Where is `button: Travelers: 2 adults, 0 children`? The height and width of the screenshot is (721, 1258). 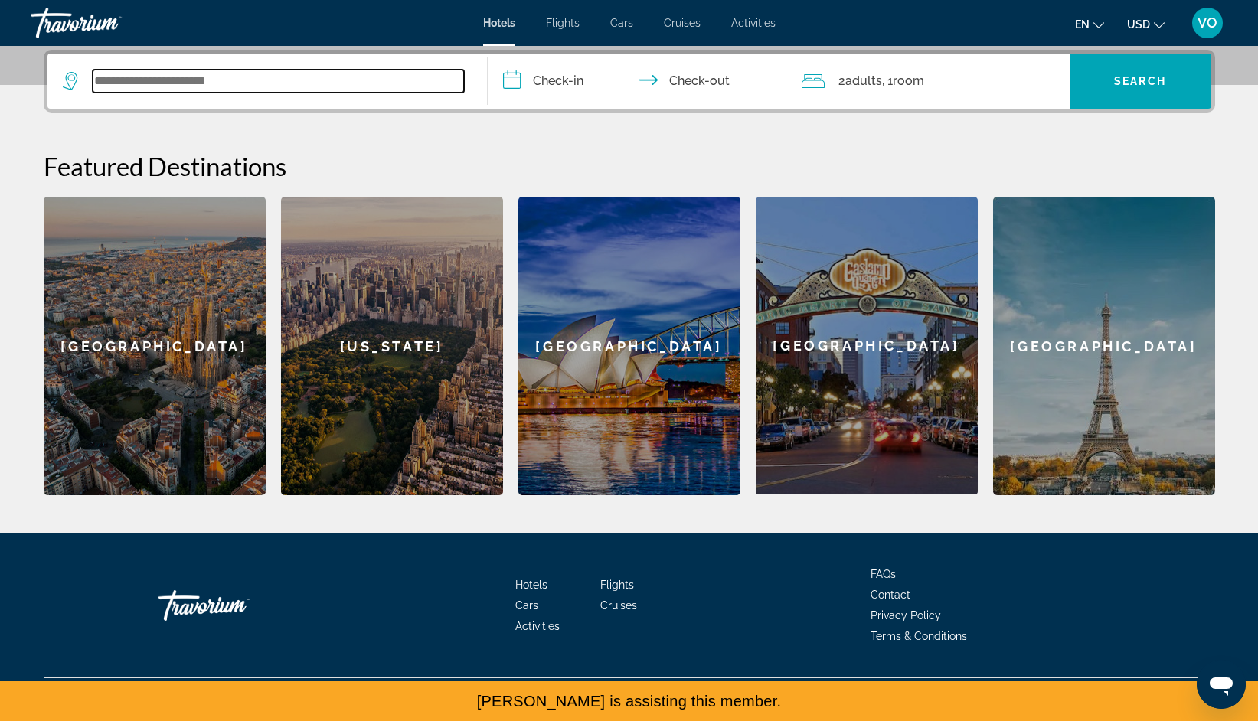
button: Travelers: 2 adults, 0 children is located at coordinates (928, 81).